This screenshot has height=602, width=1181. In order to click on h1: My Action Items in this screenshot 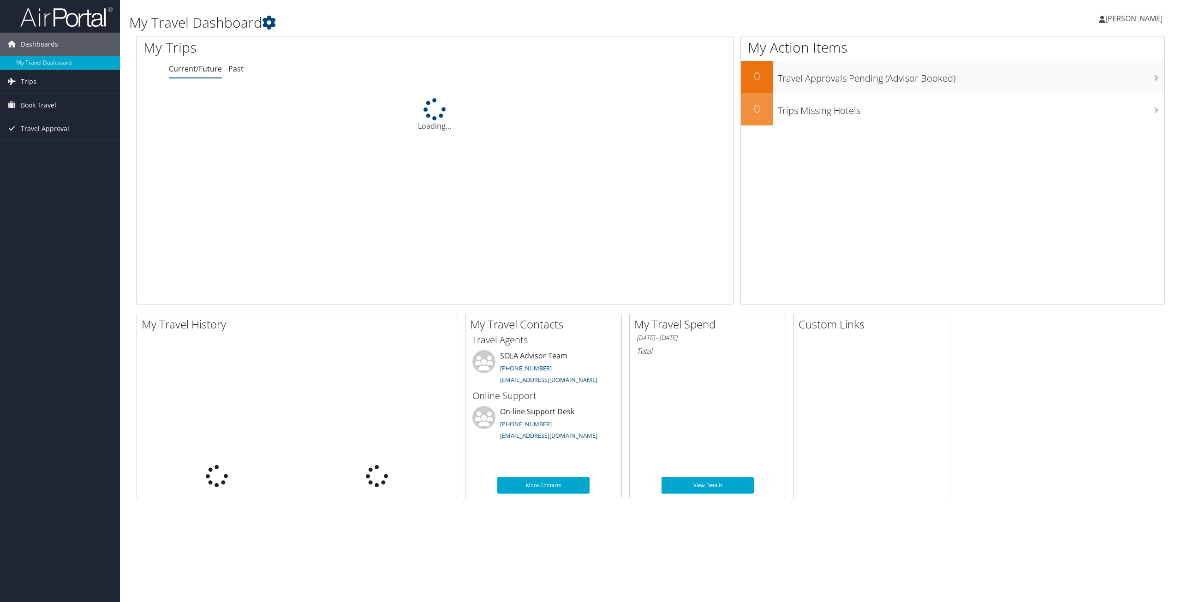, I will do `click(953, 48)`.